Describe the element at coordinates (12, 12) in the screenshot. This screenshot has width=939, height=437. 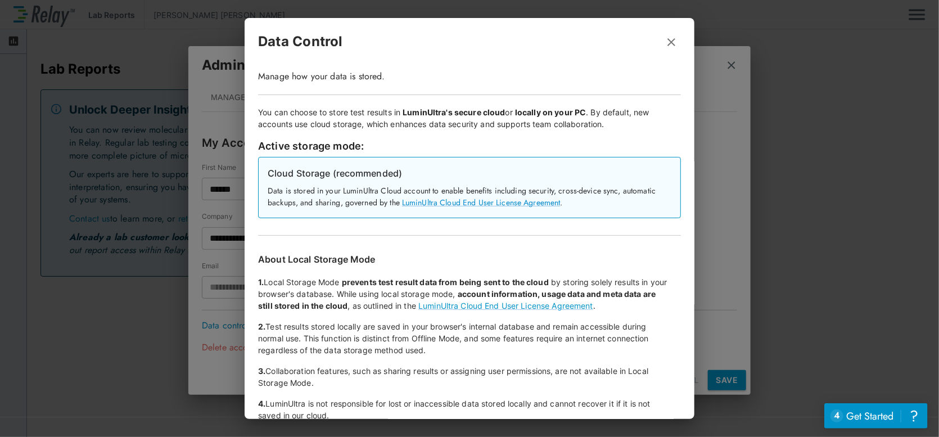
I see `div: 4` at that location.